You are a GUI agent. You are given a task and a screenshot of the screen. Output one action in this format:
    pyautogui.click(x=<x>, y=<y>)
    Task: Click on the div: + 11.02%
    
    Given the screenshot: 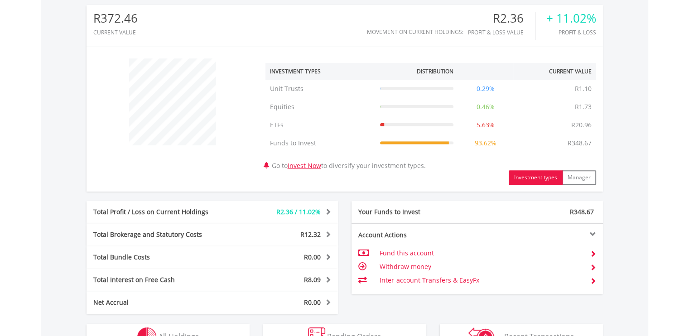 What is the action you would take?
    pyautogui.click(x=571, y=18)
    